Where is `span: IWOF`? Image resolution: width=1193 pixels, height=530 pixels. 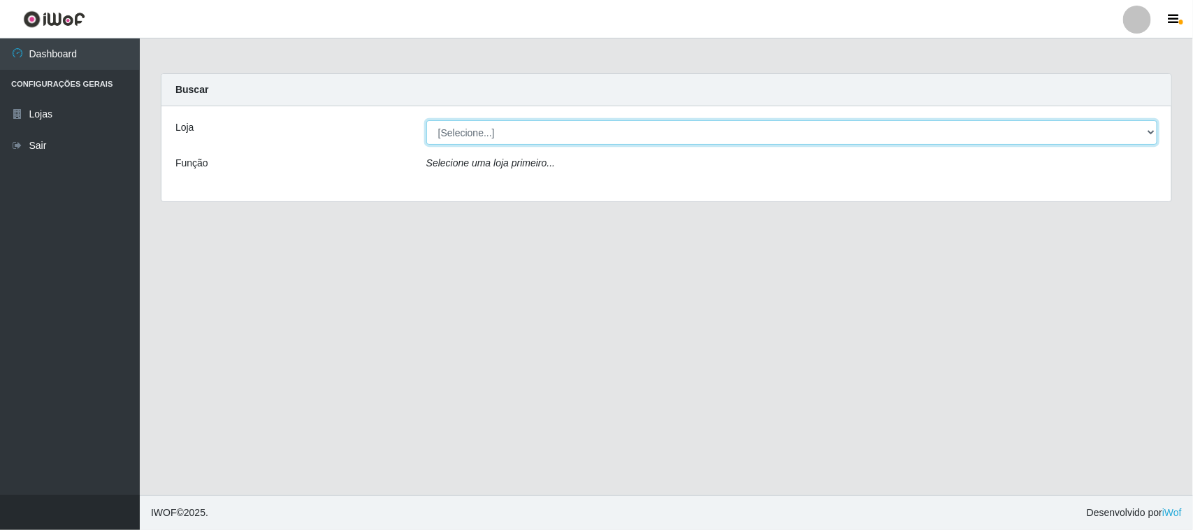
span: IWOF is located at coordinates (164, 512).